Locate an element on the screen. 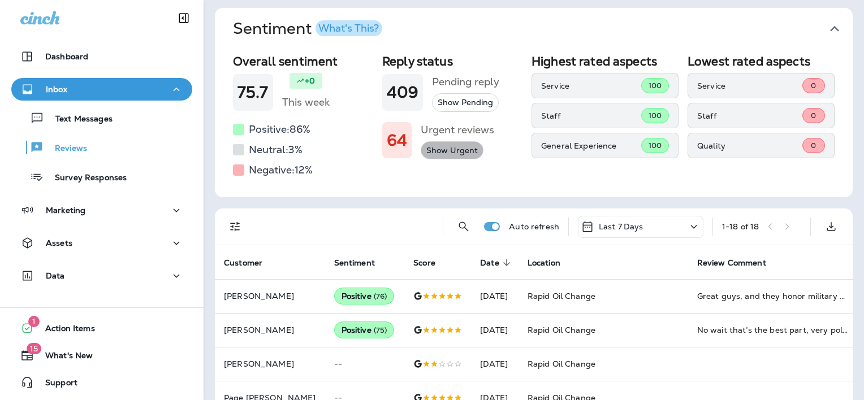  span: 1 is located at coordinates (34, 322).